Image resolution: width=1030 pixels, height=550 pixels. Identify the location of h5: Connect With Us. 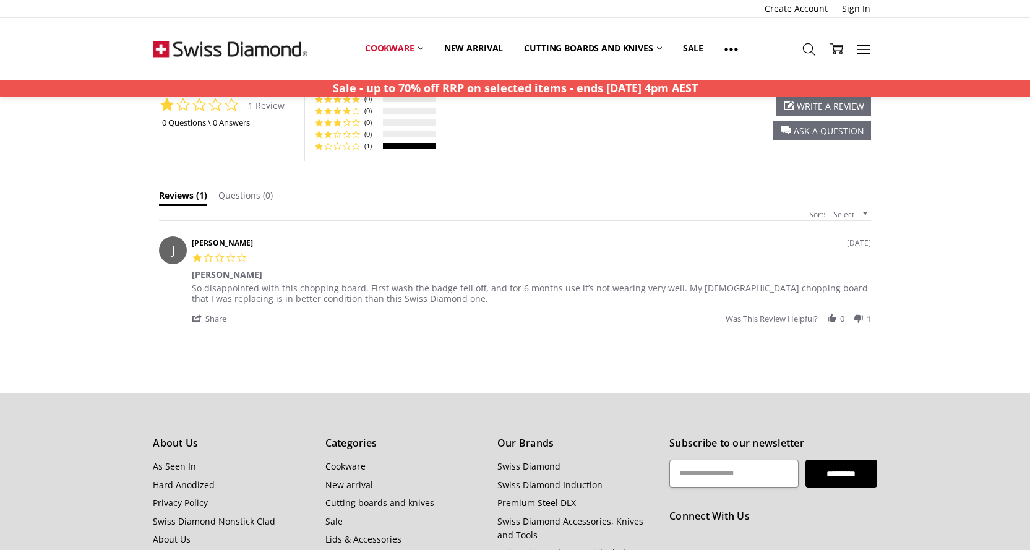
(773, 517).